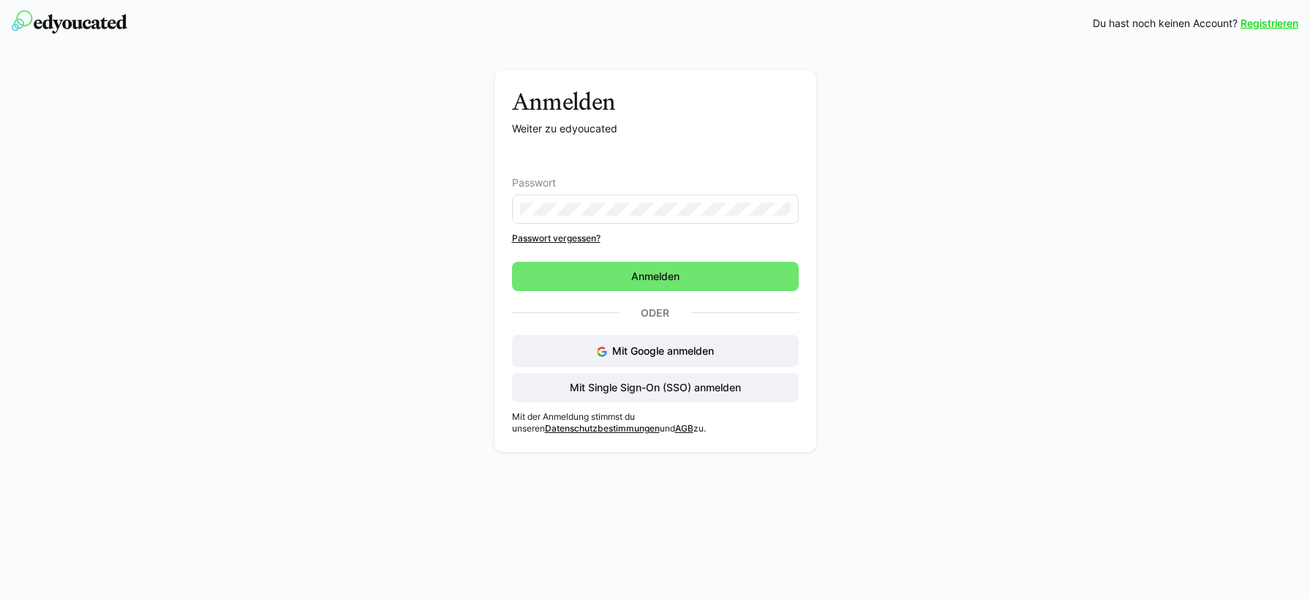 The height and width of the screenshot is (599, 1310). What do you see at coordinates (69, 22) in the screenshot?
I see `img: edyoucated` at bounding box center [69, 22].